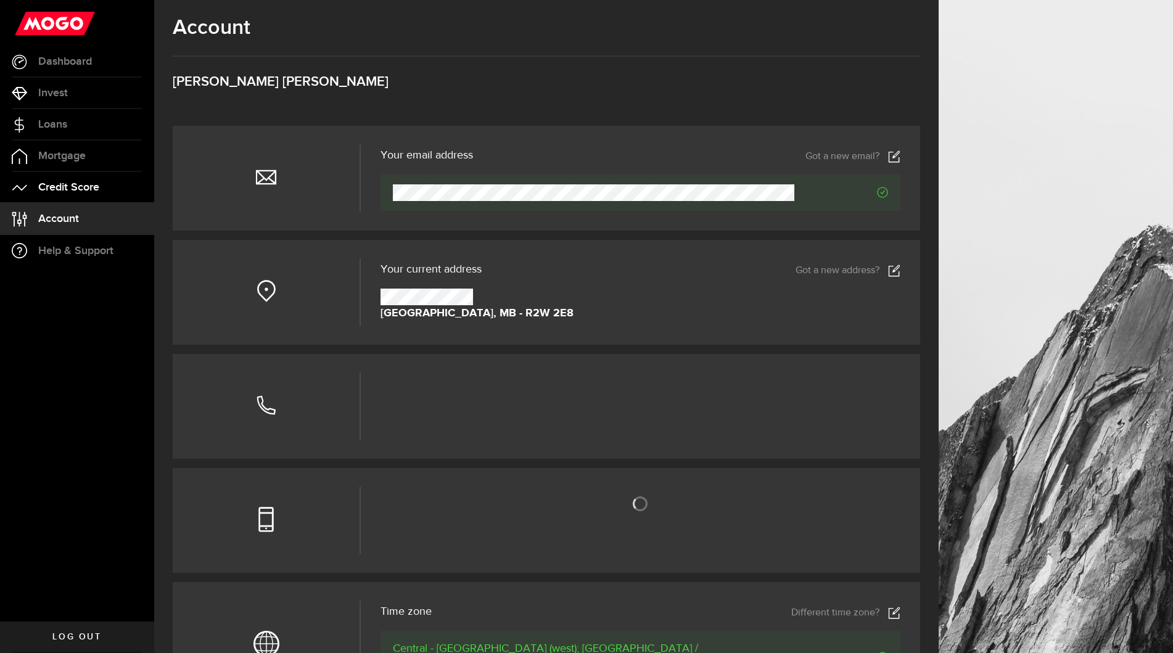 This screenshot has height=653, width=1173. What do you see at coordinates (853, 157) in the screenshot?
I see `a: Got a new email?` at bounding box center [853, 157].